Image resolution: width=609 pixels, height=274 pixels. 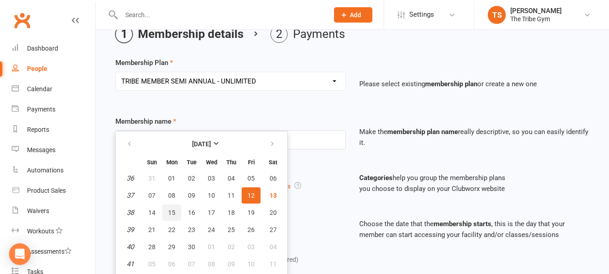 I want to click on button: 30, so click(x=192, y=247).